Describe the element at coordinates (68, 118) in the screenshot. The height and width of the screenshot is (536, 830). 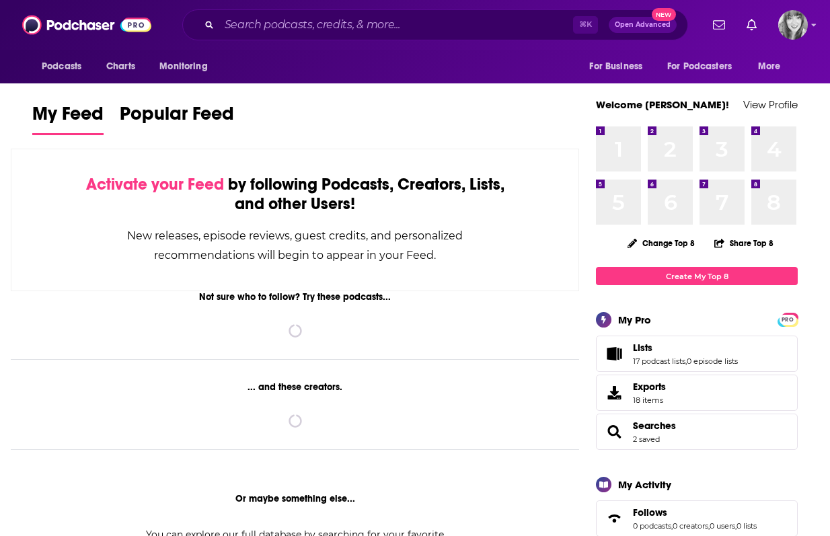
I see `a: My Feed` at that location.